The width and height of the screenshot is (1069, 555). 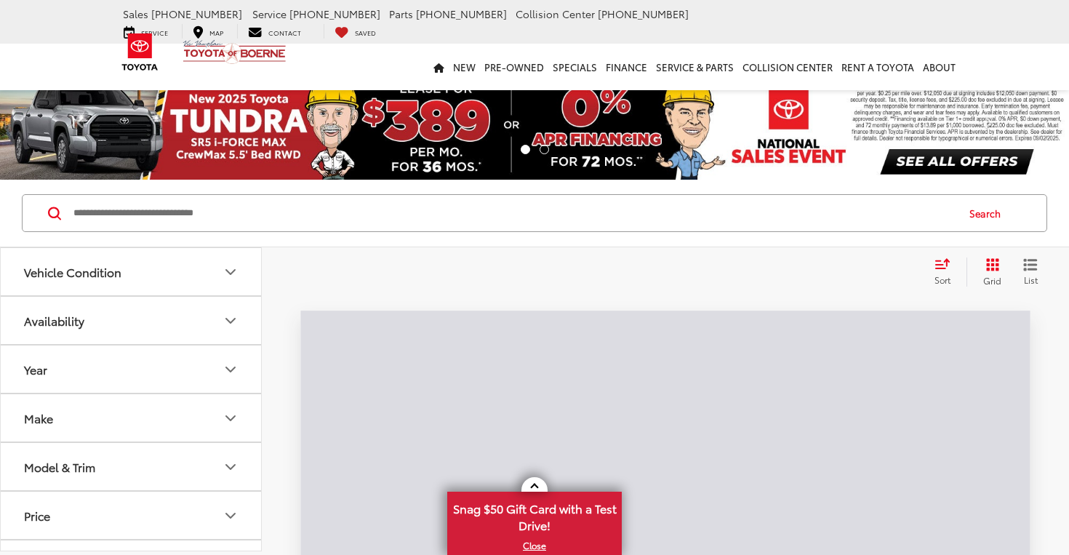 What do you see at coordinates (947, 272) in the screenshot?
I see `button: Select sort value` at bounding box center [947, 272].